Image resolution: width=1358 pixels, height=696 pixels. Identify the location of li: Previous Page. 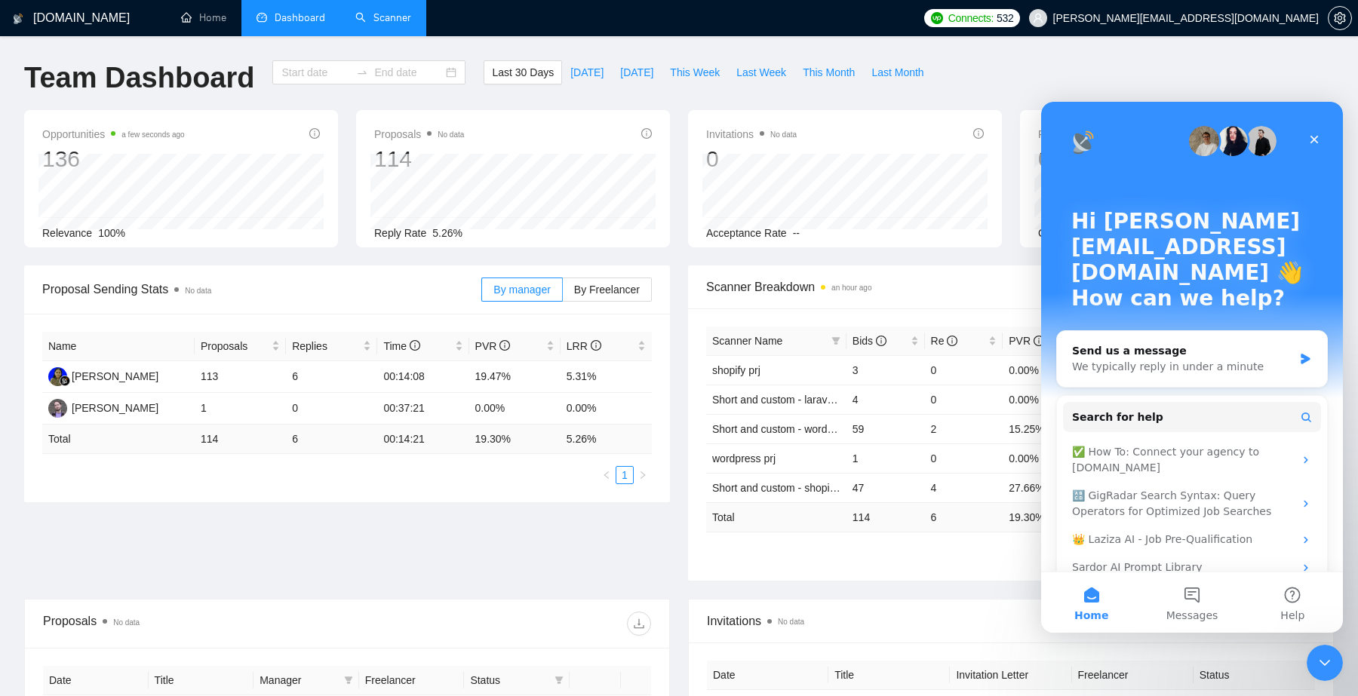
(607, 475).